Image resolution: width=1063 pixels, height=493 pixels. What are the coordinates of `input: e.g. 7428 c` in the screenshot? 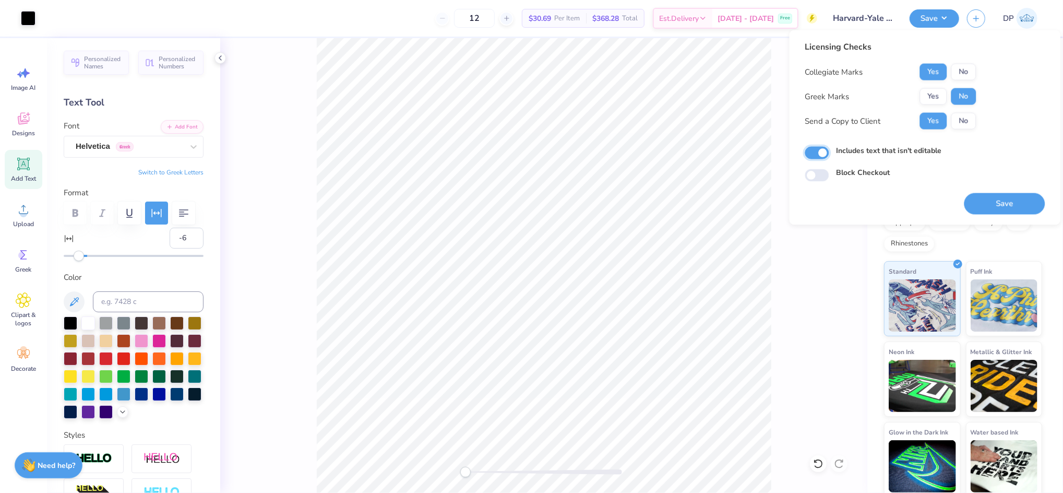 It's located at (148, 302).